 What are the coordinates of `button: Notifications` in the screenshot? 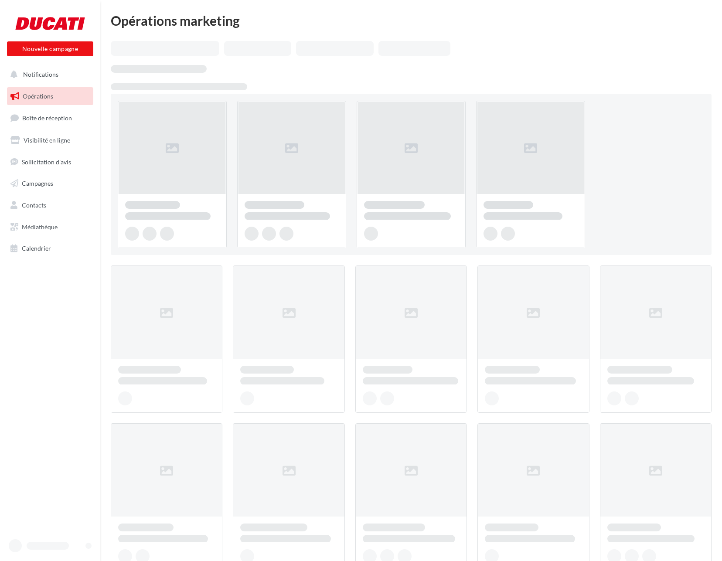 It's located at (48, 75).